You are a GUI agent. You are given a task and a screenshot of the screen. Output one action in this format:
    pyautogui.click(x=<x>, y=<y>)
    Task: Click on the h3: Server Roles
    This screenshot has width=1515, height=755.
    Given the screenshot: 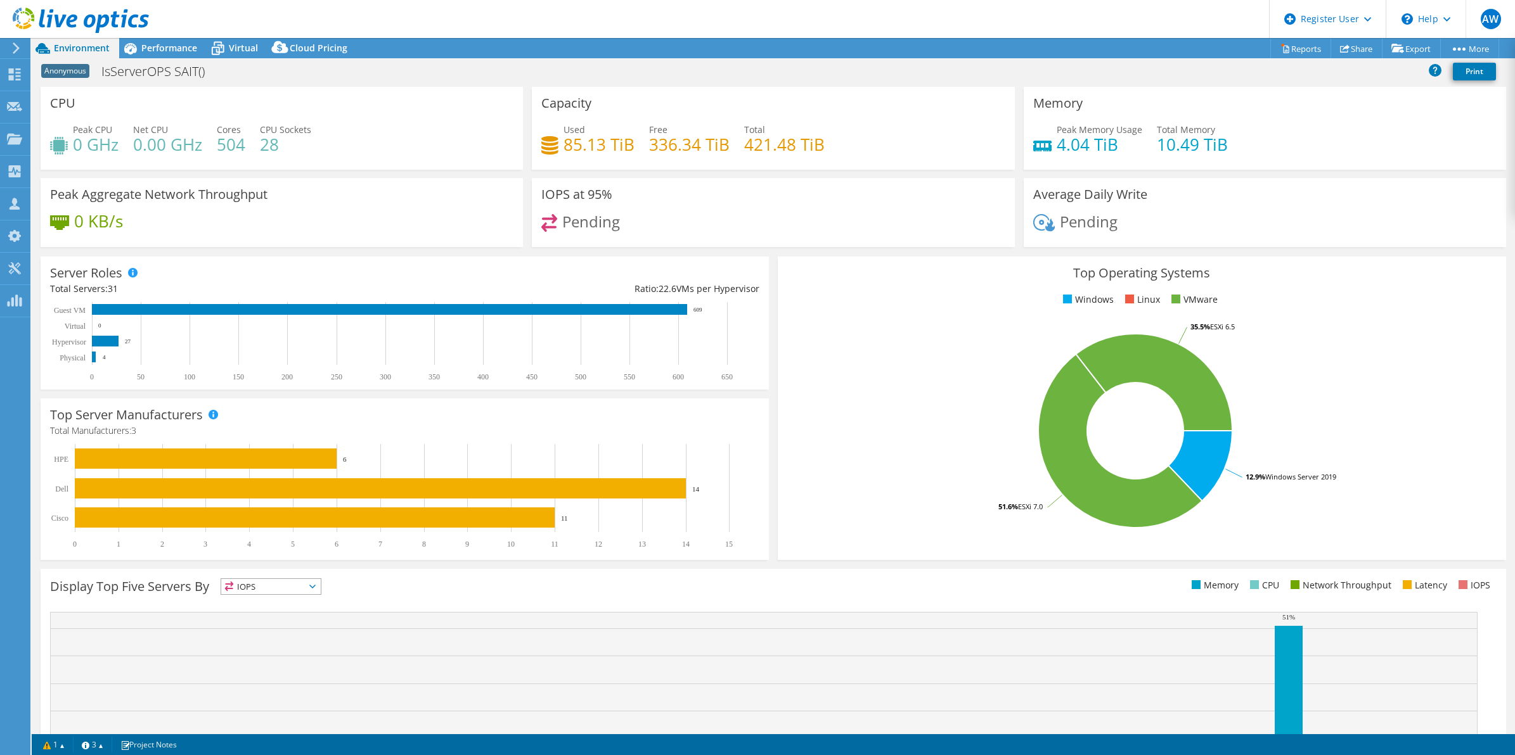 What is the action you would take?
    pyautogui.click(x=86, y=273)
    